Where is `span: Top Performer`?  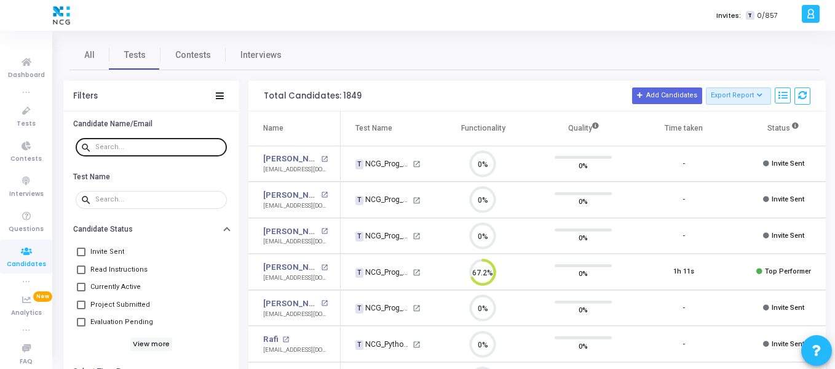
span: Top Performer is located at coordinates (788, 271).